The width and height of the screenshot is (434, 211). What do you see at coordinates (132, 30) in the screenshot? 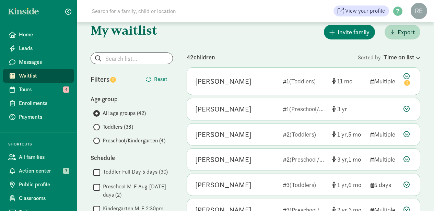
I see `h1: My waitlist` at bounding box center [132, 30].